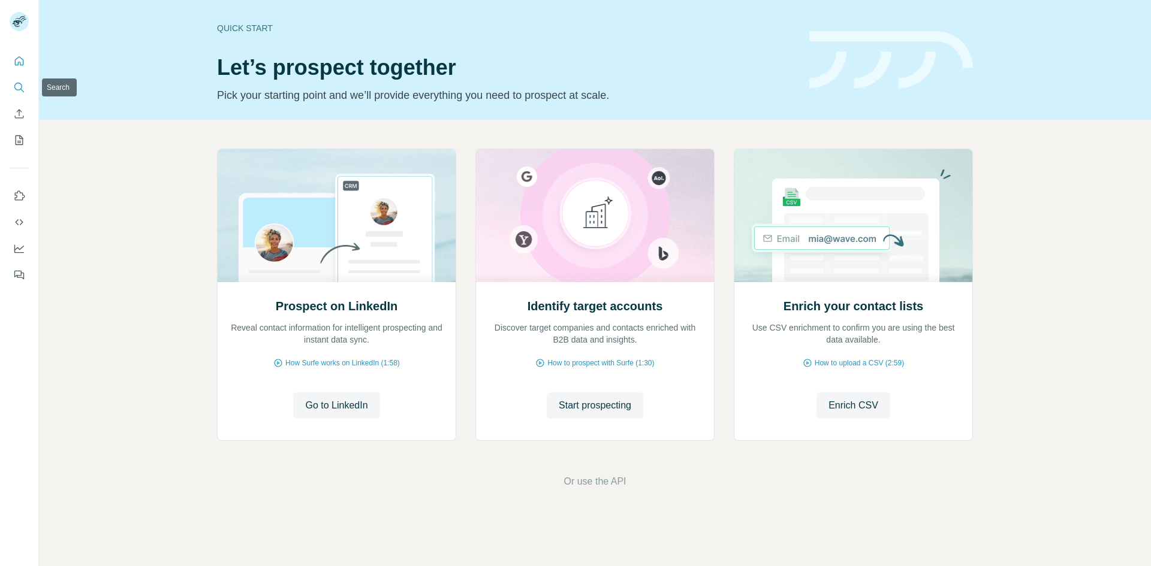 Image resolution: width=1151 pixels, height=566 pixels. I want to click on img: banner, so click(891, 60).